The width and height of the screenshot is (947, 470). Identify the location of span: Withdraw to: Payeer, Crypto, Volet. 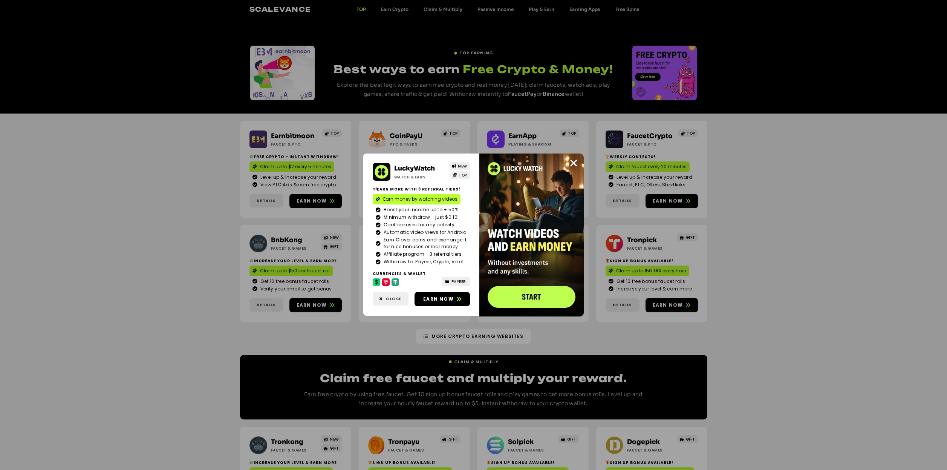
(422, 262).